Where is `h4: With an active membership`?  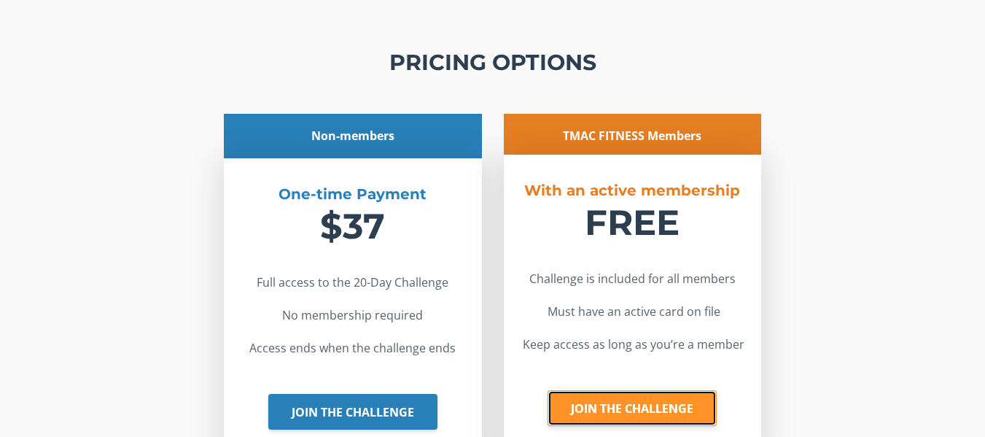 h4: With an active membership is located at coordinates (632, 190).